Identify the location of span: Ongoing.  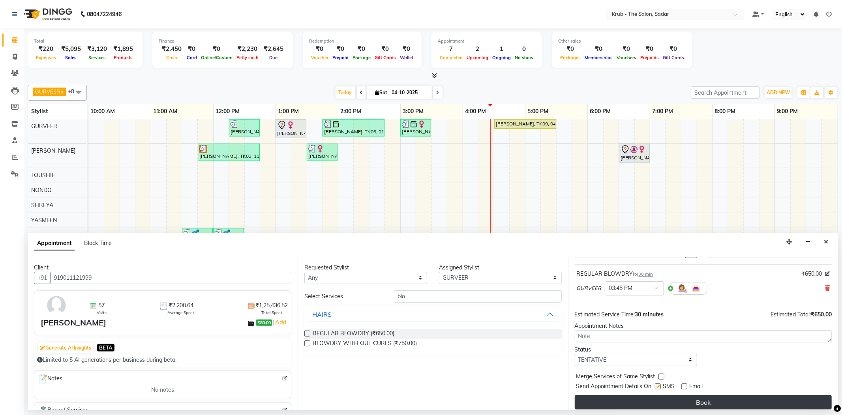
(501, 58).